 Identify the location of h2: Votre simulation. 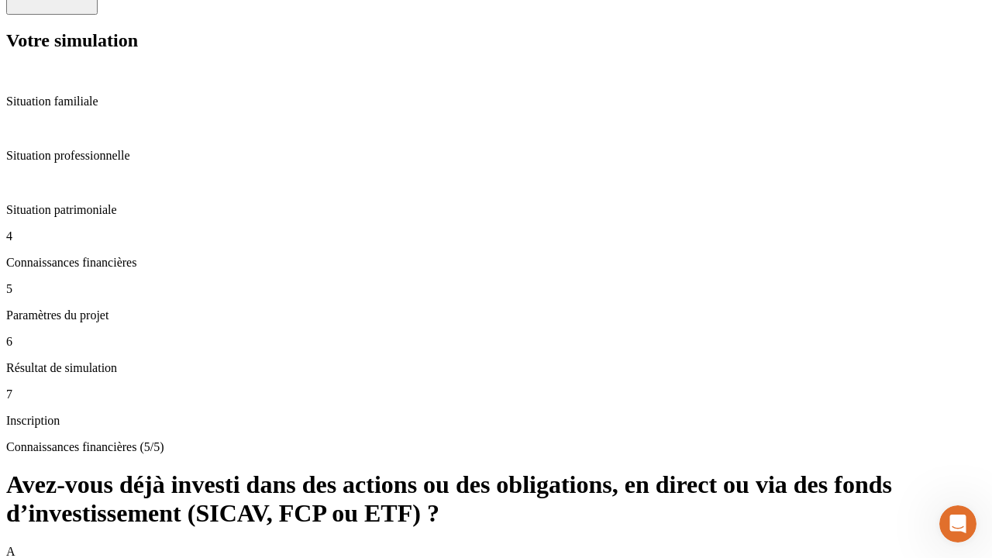
(496, 40).